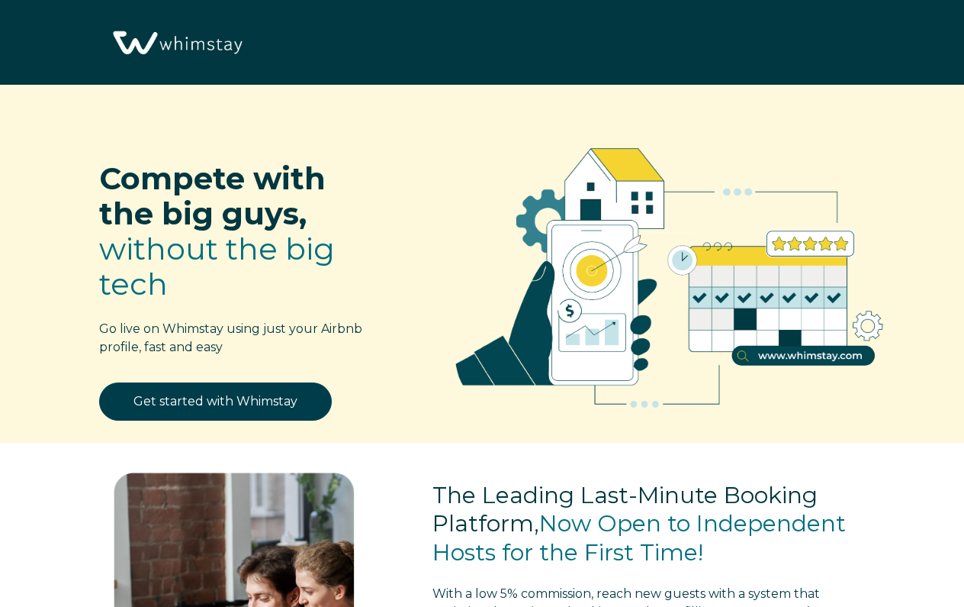 This screenshot has height=607, width=964. Describe the element at coordinates (639, 537) in the screenshot. I see `span: Now Open to Independent Hosts for the First Time!` at that location.